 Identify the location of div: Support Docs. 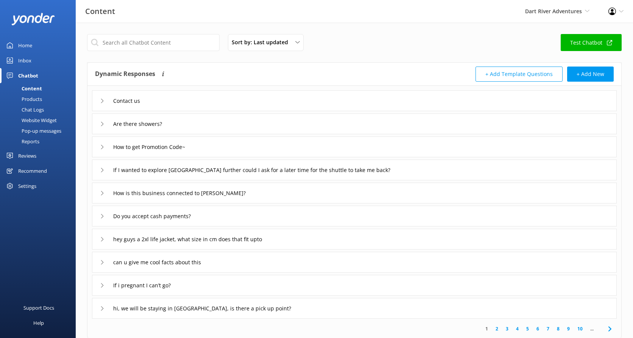
(39, 308).